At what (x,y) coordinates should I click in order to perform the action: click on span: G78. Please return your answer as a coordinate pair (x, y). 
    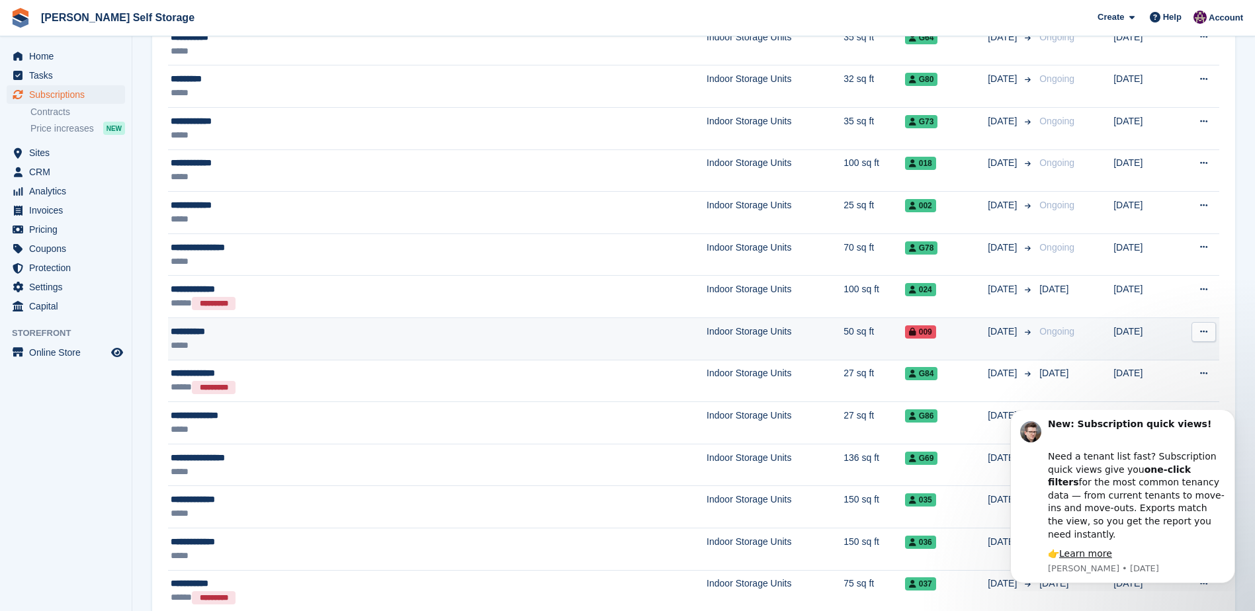
    Looking at the image, I should click on (921, 248).